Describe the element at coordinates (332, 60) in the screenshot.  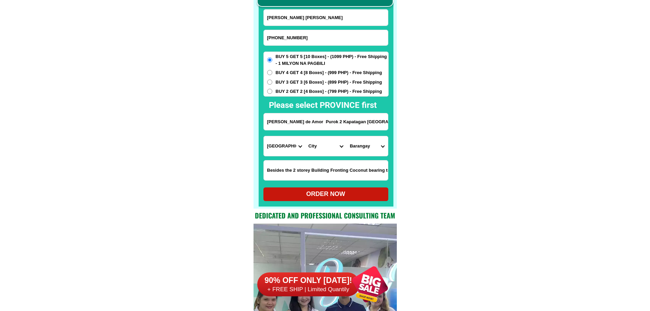
I see `span: BUY 5 GET 5 [10 Boxes] - (1099 PHP) - Free Shipping - 1 MILYON NA PAGBILI` at that location.